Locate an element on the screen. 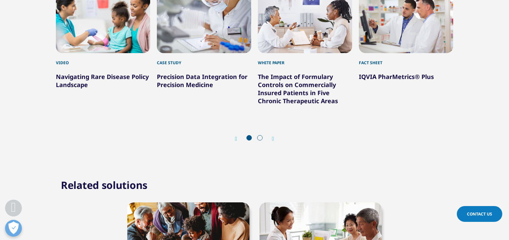 Image resolution: width=509 pixels, height=240 pixels. div: White Paper is located at coordinates (305, 60).